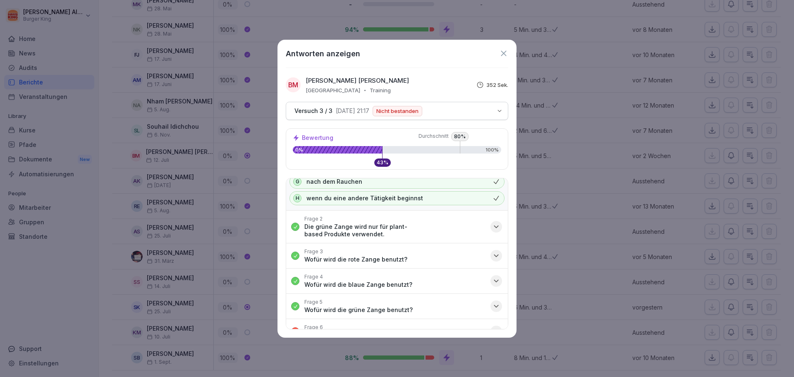 This screenshot has height=377, width=794. Describe the element at coordinates (334, 182) in the screenshot. I see `p: nach dem Rauchen` at that location.